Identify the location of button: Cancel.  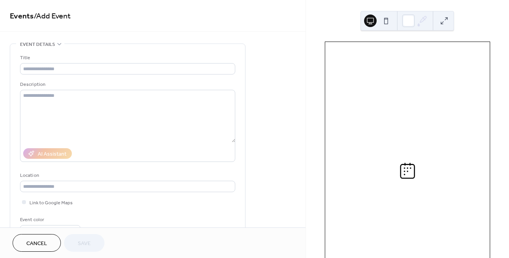
(37, 243).